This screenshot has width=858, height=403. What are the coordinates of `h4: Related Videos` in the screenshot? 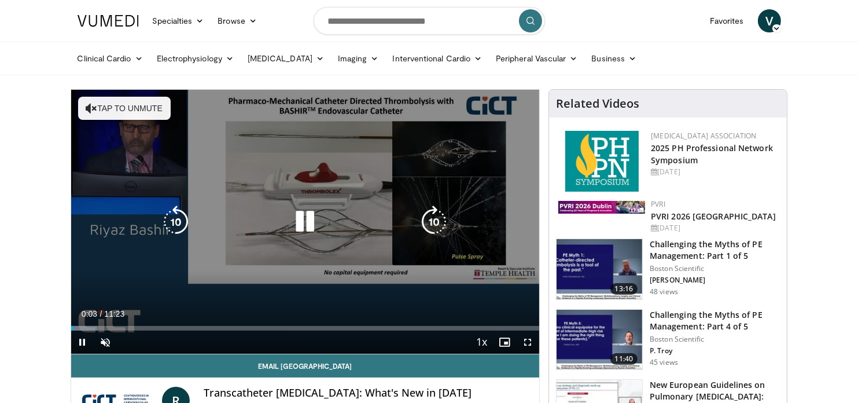 It's located at (598, 104).